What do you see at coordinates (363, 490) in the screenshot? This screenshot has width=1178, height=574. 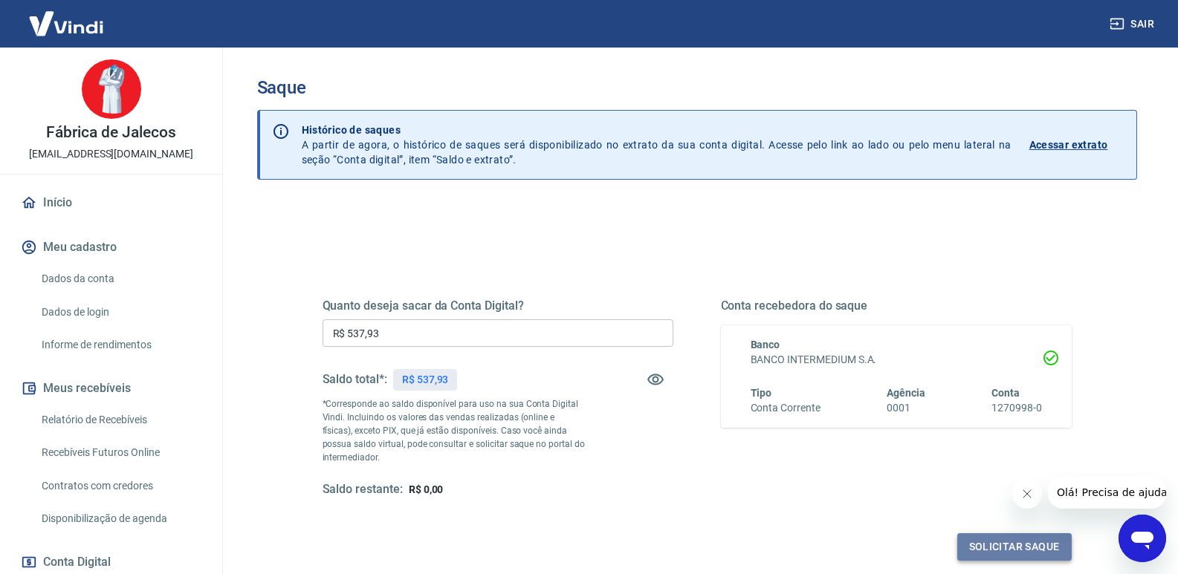 I see `h5: Saldo restante:` at bounding box center [363, 490].